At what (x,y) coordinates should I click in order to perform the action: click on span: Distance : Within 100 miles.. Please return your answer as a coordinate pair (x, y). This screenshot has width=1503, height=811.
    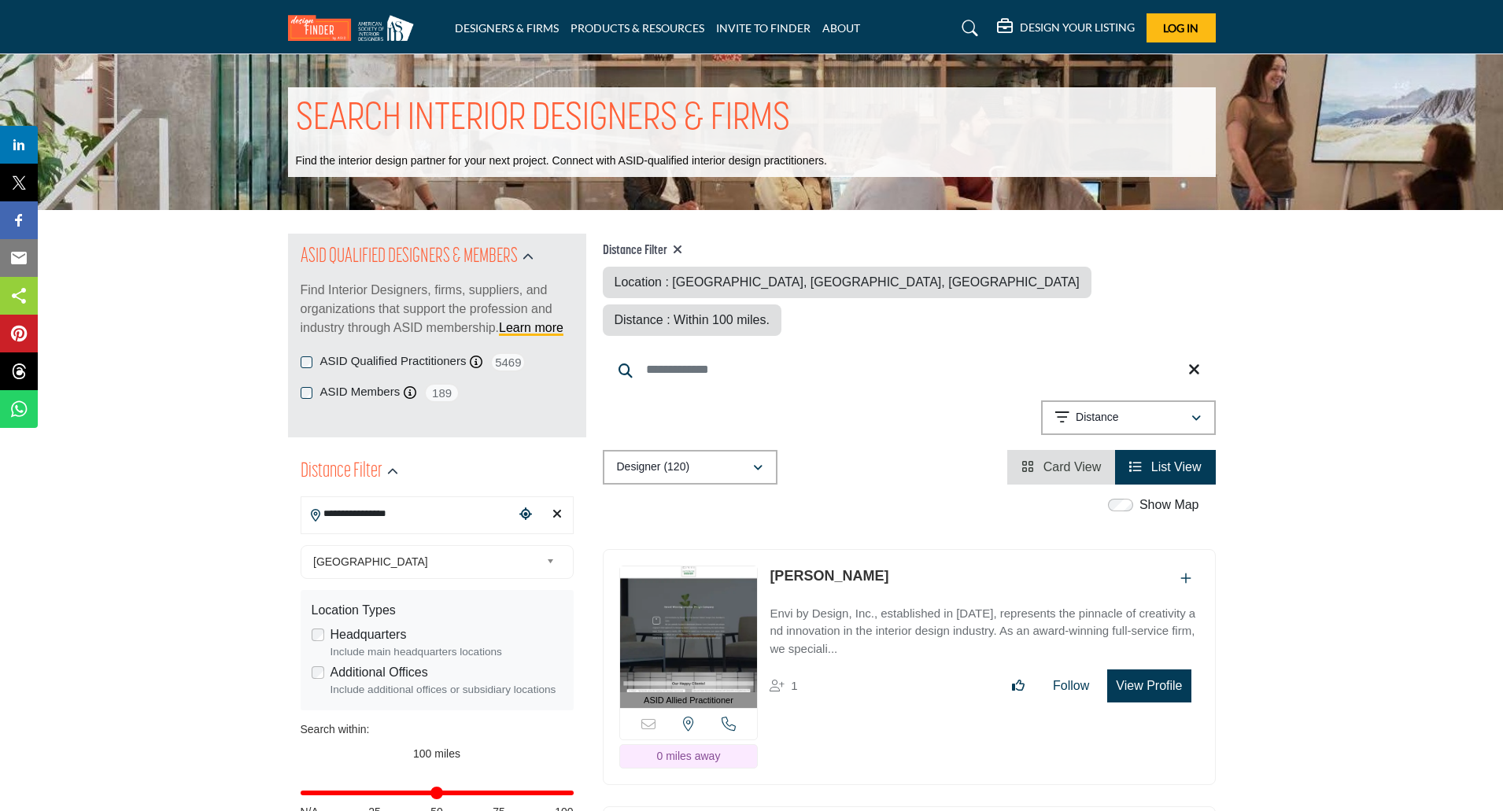
    Looking at the image, I should click on (692, 319).